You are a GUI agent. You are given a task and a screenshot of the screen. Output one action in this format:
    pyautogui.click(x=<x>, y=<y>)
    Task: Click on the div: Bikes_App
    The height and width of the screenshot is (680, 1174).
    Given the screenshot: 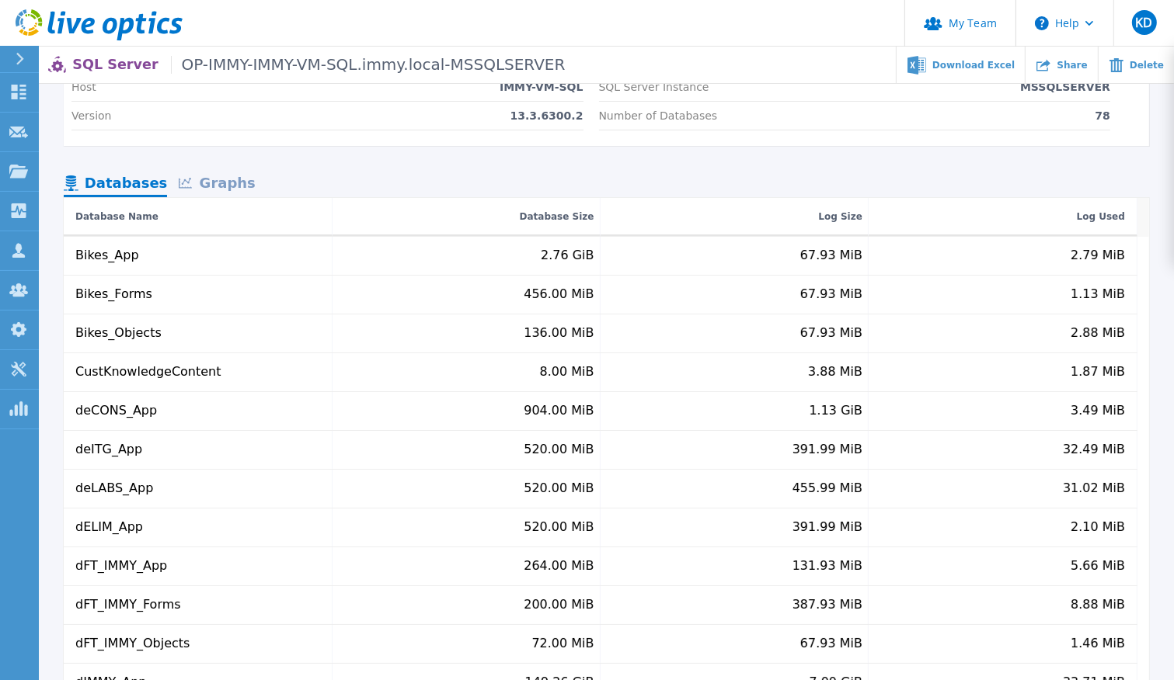 What is the action you would take?
    pyautogui.click(x=107, y=256)
    